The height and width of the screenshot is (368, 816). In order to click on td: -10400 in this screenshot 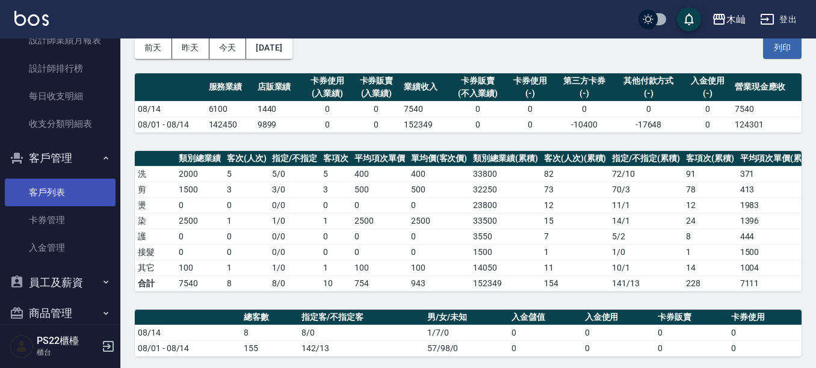, I will do `click(584, 125)`.